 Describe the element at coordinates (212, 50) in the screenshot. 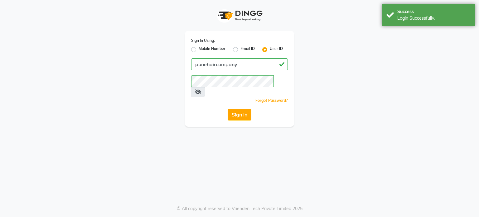

I see `label: Mobile Number` at that location.